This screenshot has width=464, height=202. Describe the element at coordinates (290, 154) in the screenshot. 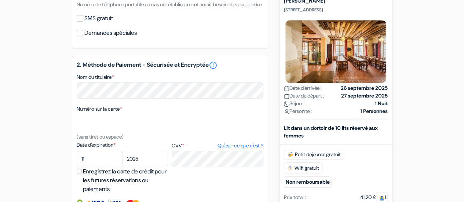

I see `img: free_breakfast.svg` at that location.